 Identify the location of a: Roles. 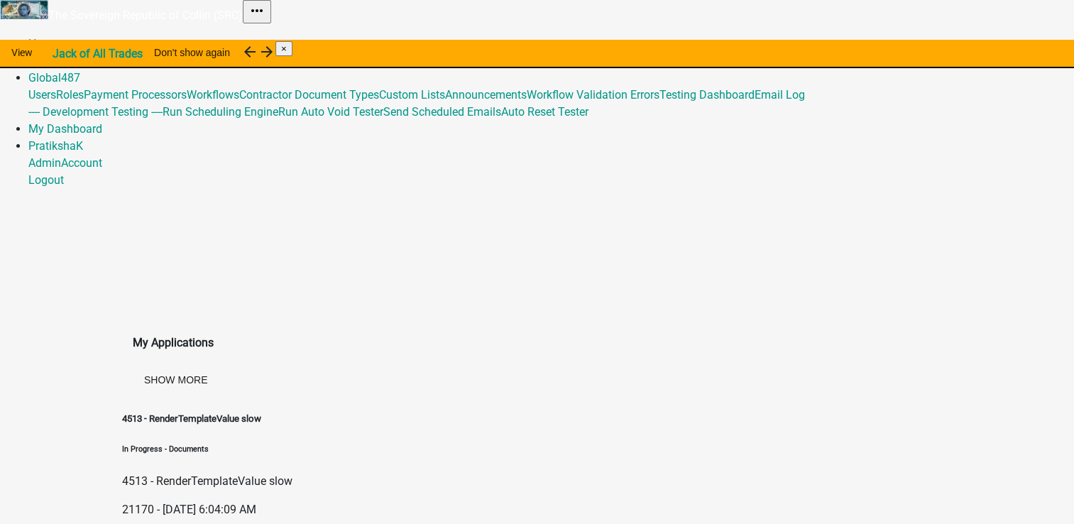
(70, 94).